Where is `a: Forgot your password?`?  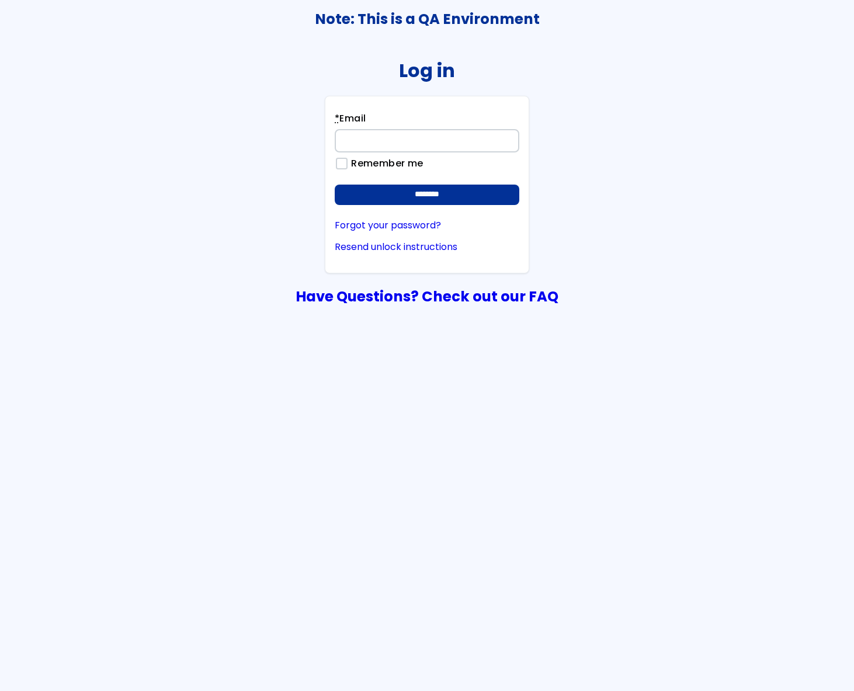 a: Forgot your password? is located at coordinates (427, 225).